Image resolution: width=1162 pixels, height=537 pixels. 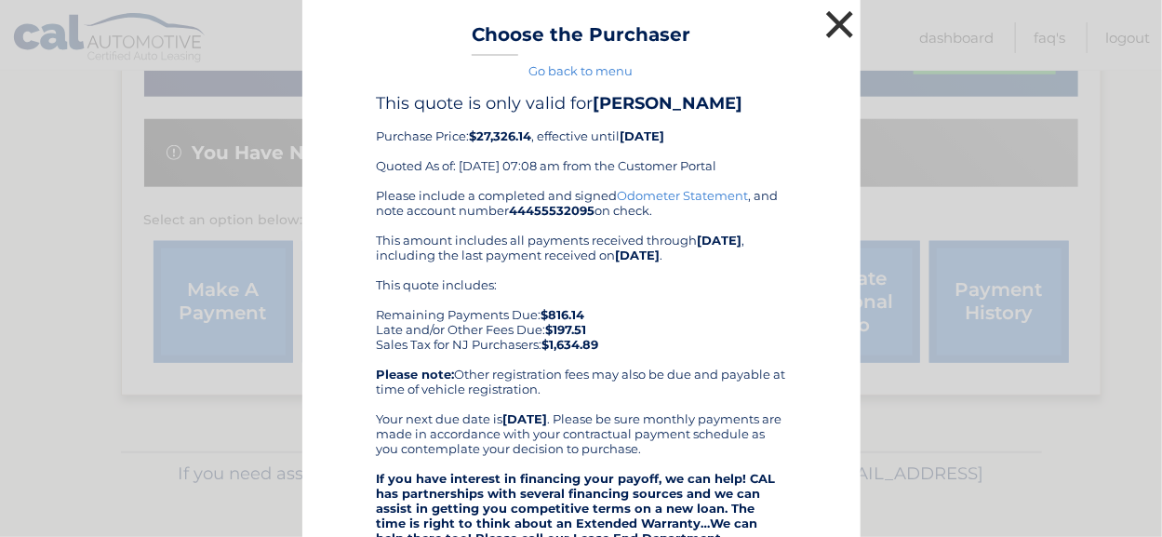 I want to click on h4: This quote is only valid for, so click(x=581, y=103).